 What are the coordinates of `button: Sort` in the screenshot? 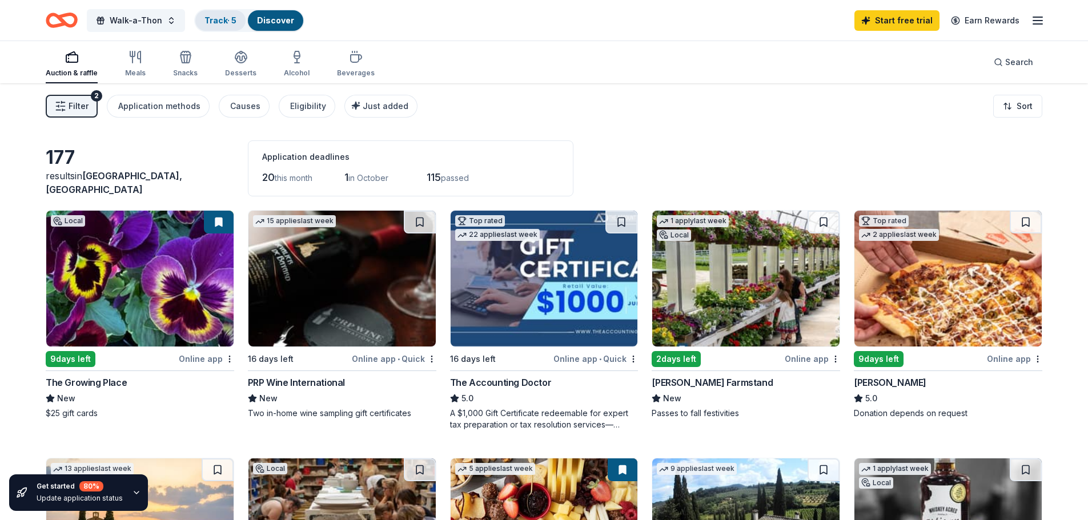 It's located at (1018, 106).